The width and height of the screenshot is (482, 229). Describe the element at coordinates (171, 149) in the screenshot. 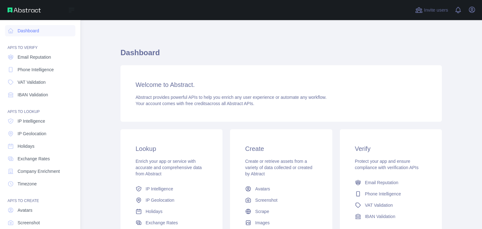

I see `h3: Lookup` at that location.